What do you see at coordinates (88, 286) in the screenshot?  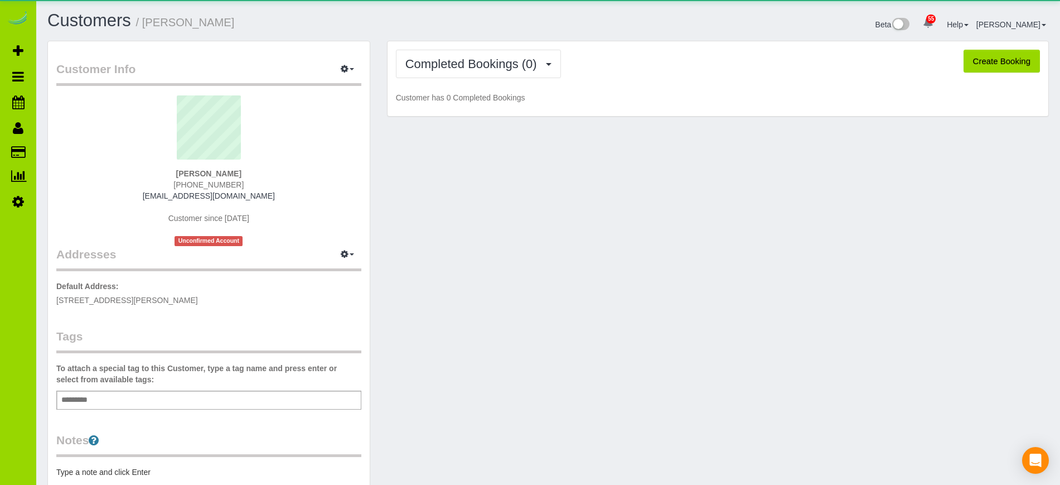 I see `label: Default Address:` at bounding box center [88, 286].